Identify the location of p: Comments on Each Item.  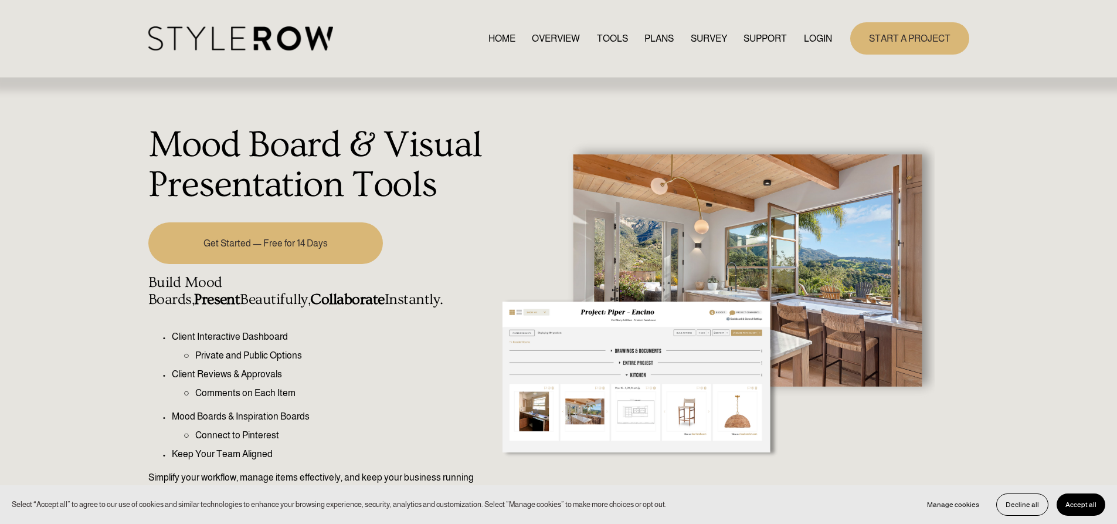
(341, 393).